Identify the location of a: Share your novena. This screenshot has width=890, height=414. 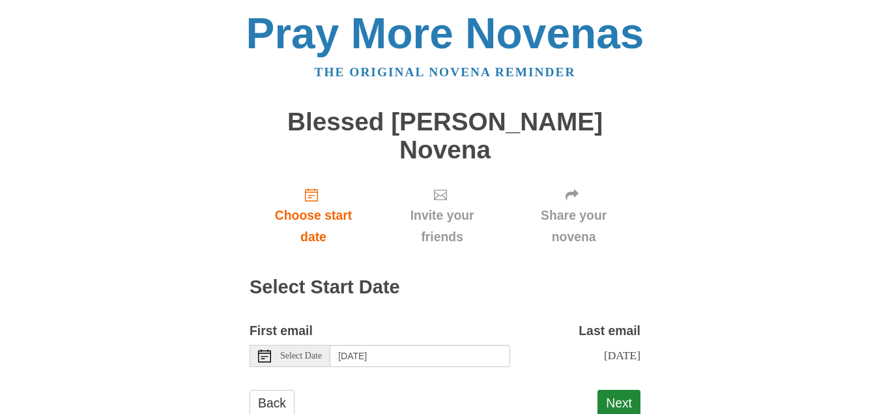
(573, 215).